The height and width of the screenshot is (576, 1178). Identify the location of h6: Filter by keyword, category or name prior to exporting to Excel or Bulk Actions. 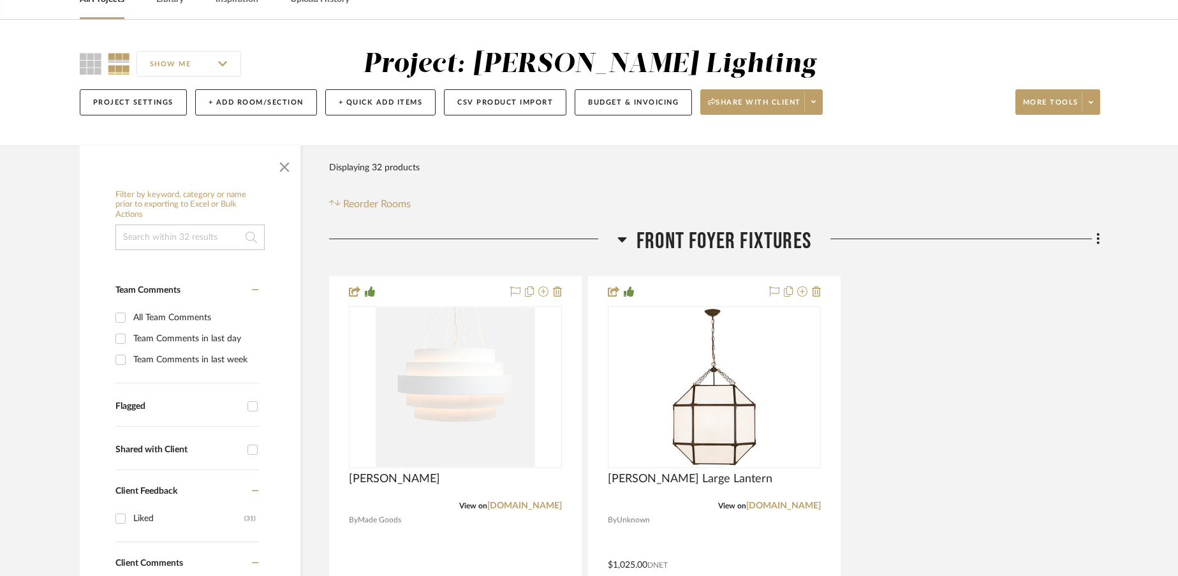
(190, 205).